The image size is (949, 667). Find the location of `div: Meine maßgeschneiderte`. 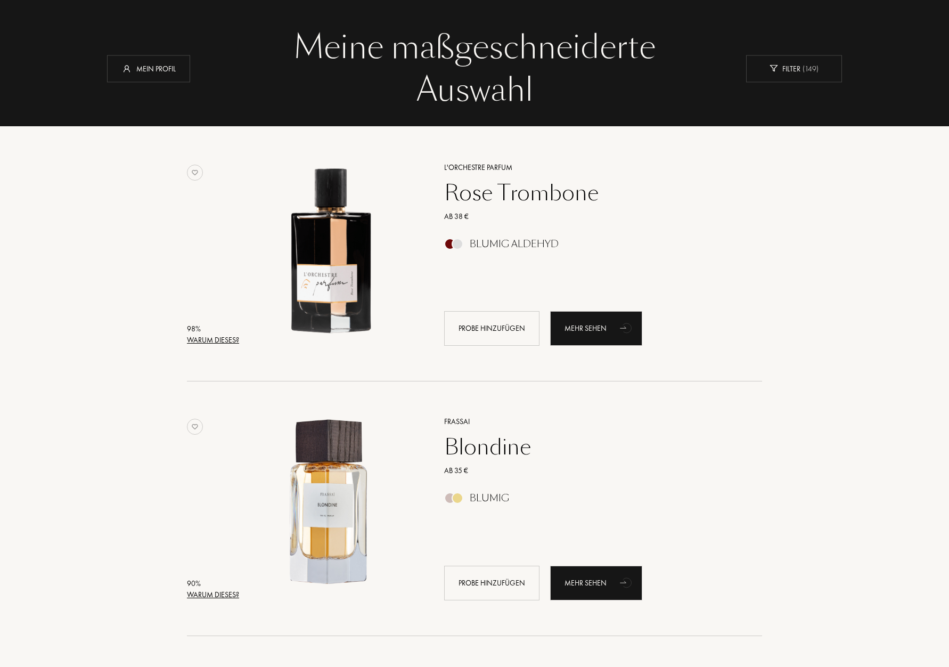

div: Meine maßgeschneiderte is located at coordinates (474, 47).